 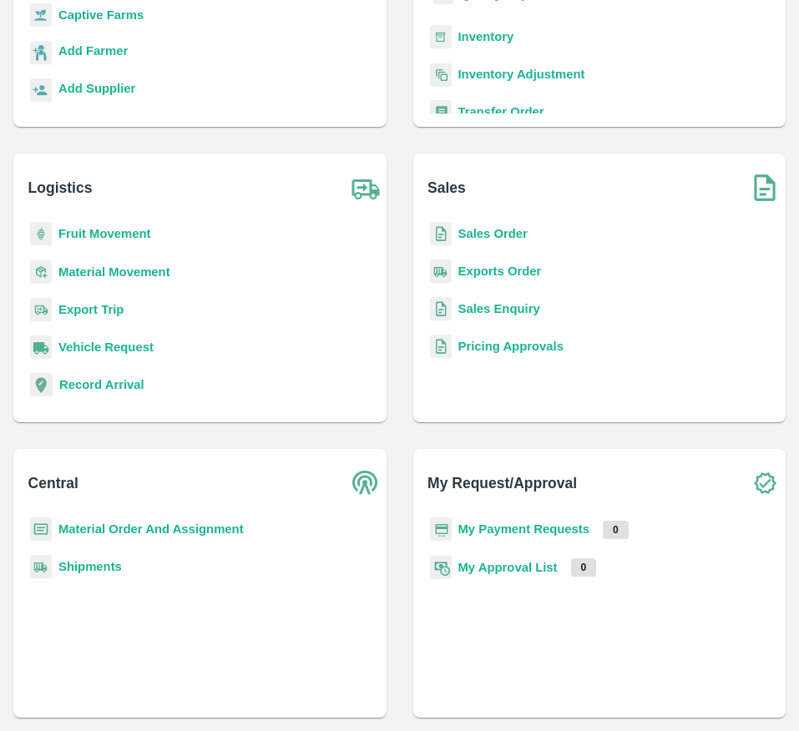 What do you see at coordinates (447, 188) in the screenshot?
I see `b: Sales` at bounding box center [447, 188].